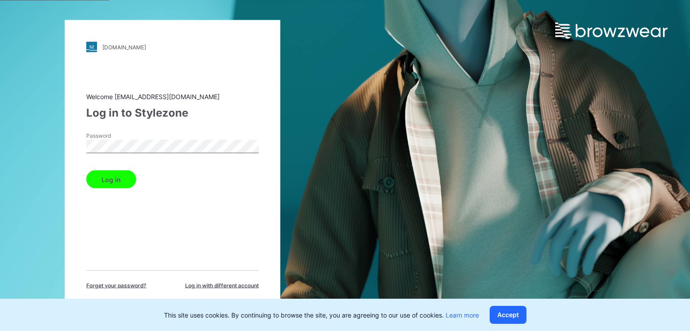 The width and height of the screenshot is (690, 331). I want to click on span: Log in with different account, so click(222, 286).